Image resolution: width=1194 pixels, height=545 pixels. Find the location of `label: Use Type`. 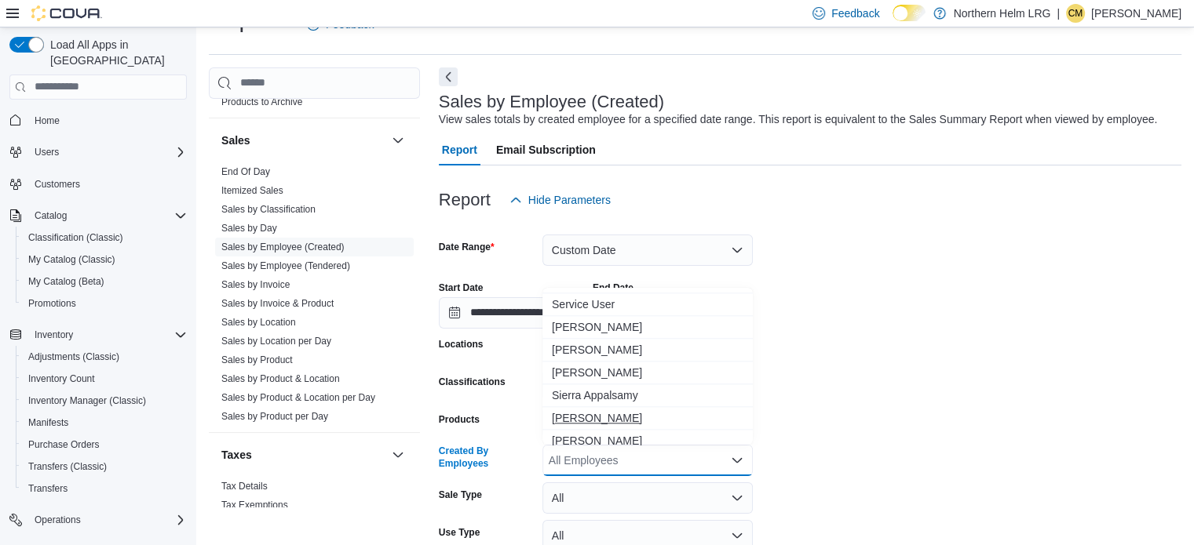

label: Use Type is located at coordinates (459, 533).